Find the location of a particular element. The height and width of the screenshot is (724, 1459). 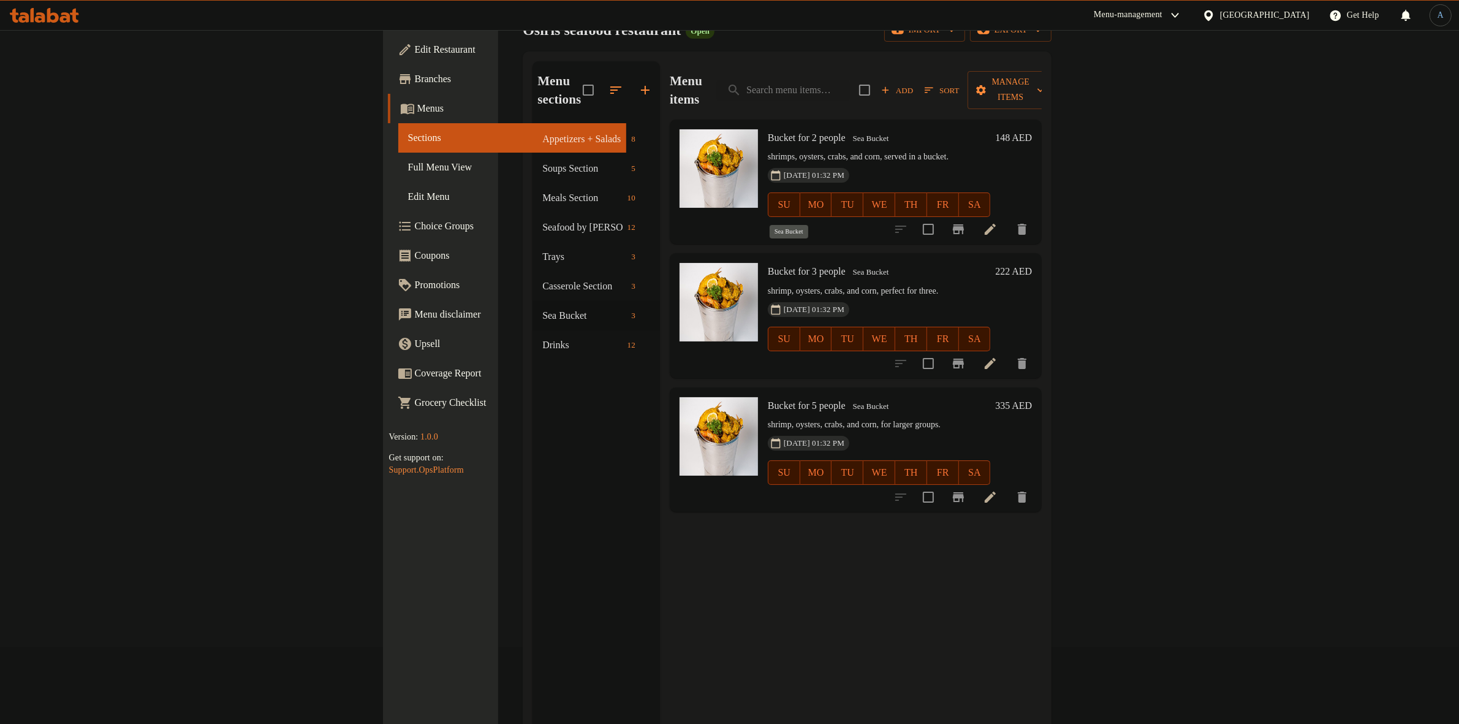

a: Choice Groups is located at coordinates (507, 226).